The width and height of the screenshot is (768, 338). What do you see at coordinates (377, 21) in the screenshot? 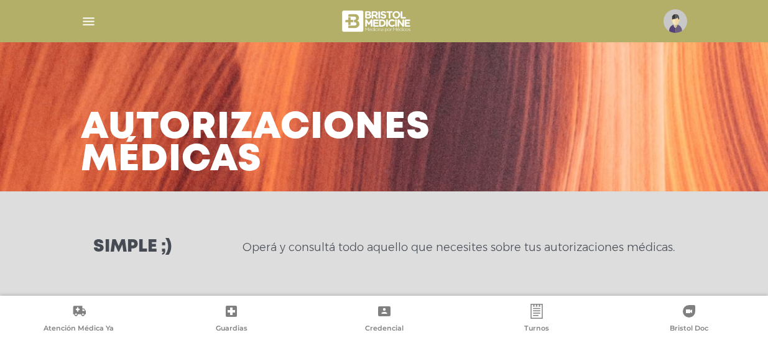
I see `img: bristol-medicine-blanco.png` at bounding box center [377, 21].